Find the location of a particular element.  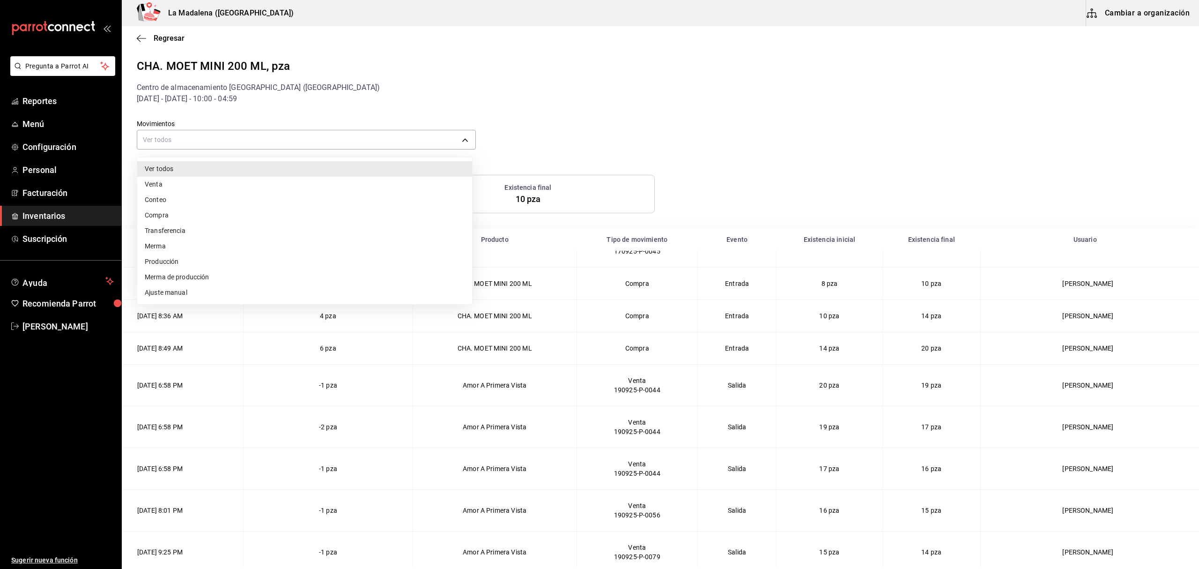

li: Merma de producción is located at coordinates (305, 277).